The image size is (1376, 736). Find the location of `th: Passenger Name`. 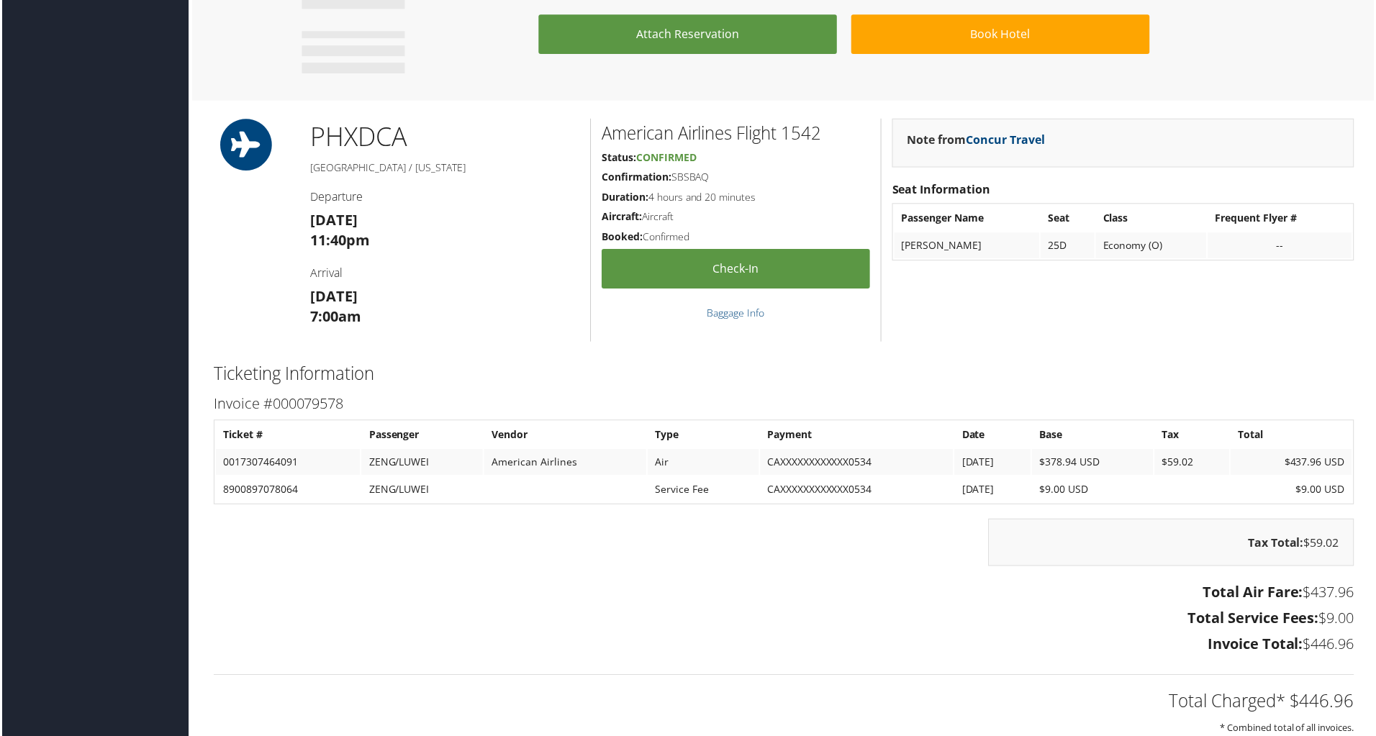

th: Passenger Name is located at coordinates (968, 219).